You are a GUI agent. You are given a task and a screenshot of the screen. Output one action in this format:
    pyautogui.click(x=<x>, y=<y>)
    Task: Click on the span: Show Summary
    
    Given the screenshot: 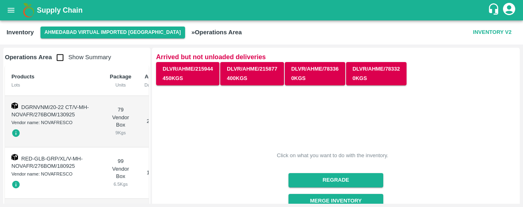 What is the action you would take?
    pyautogui.click(x=81, y=57)
    